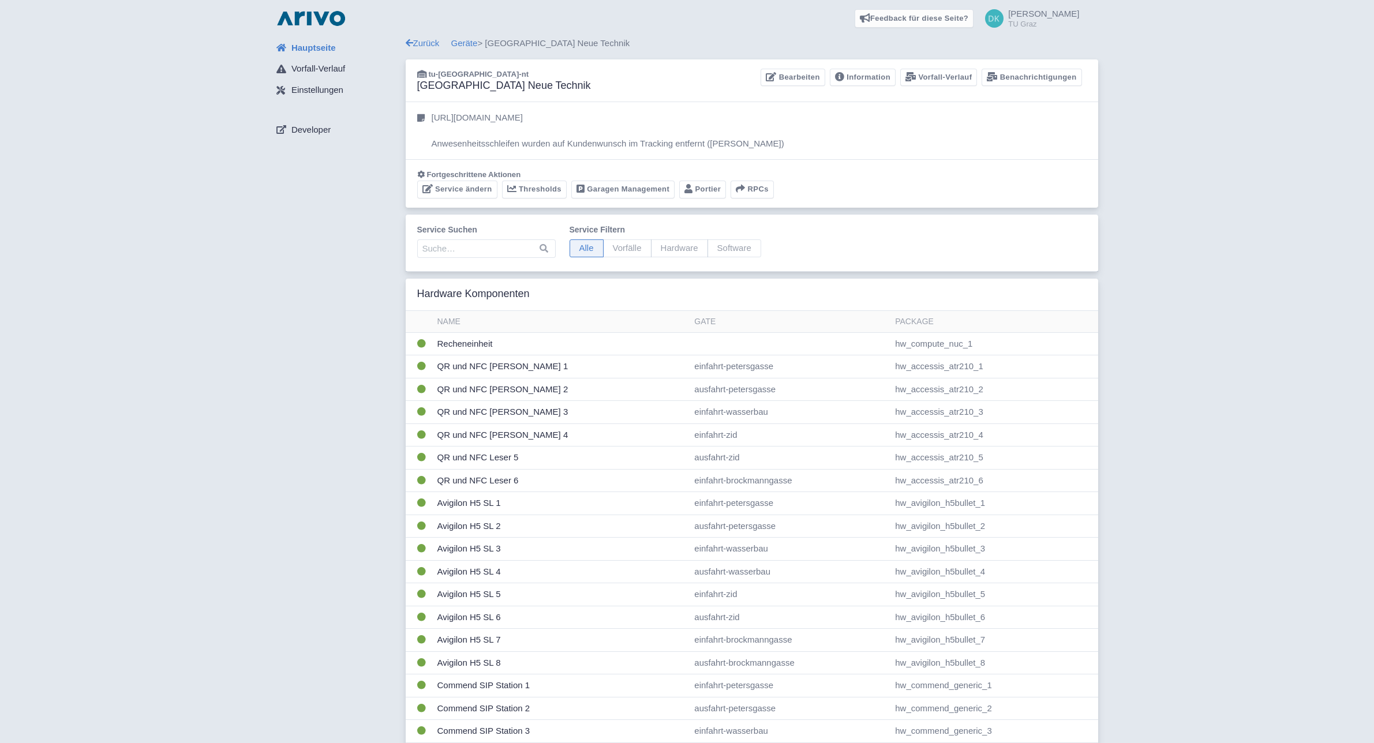 The image size is (1374, 743). What do you see at coordinates (562, 618) in the screenshot?
I see `td: Avigilon H5 SL 6` at bounding box center [562, 618].